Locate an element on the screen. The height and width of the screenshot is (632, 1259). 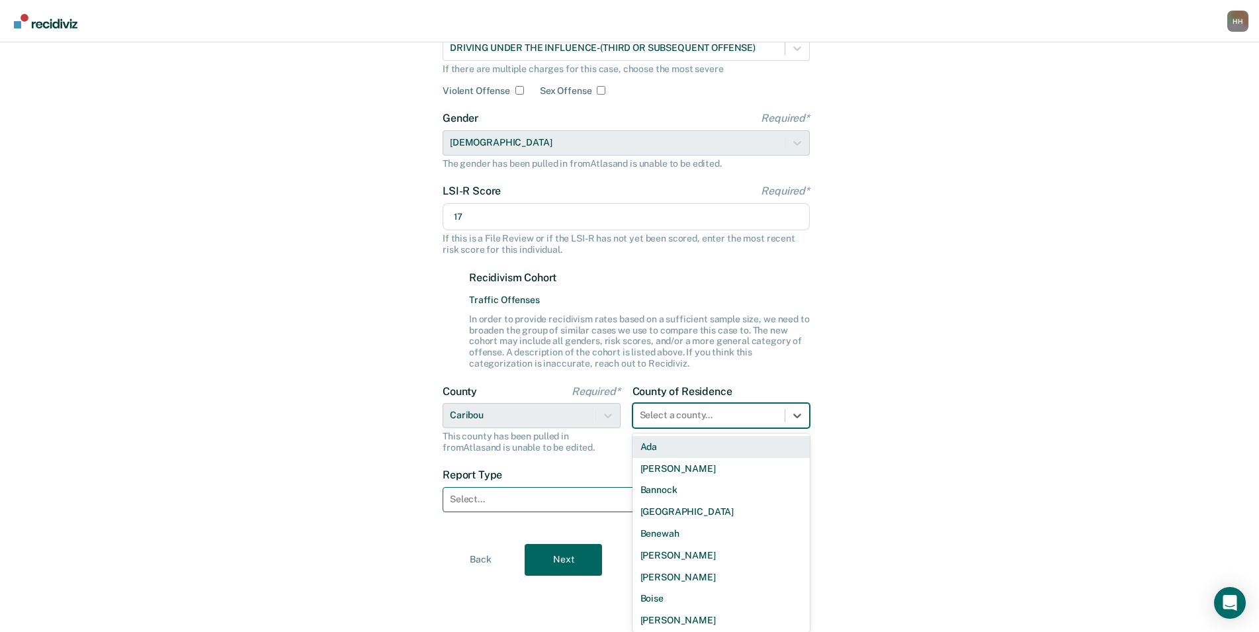
div: H H is located at coordinates (1237, 21).